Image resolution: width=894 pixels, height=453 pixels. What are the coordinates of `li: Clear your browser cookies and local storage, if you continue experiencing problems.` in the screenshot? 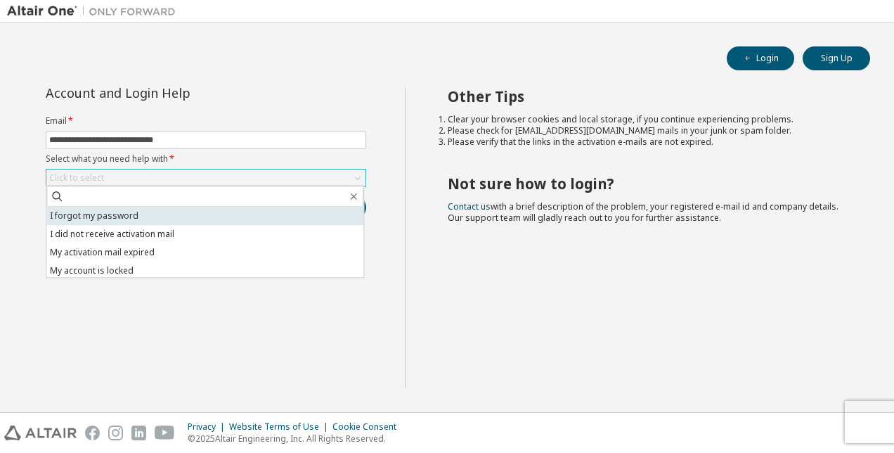 It's located at (647, 119).